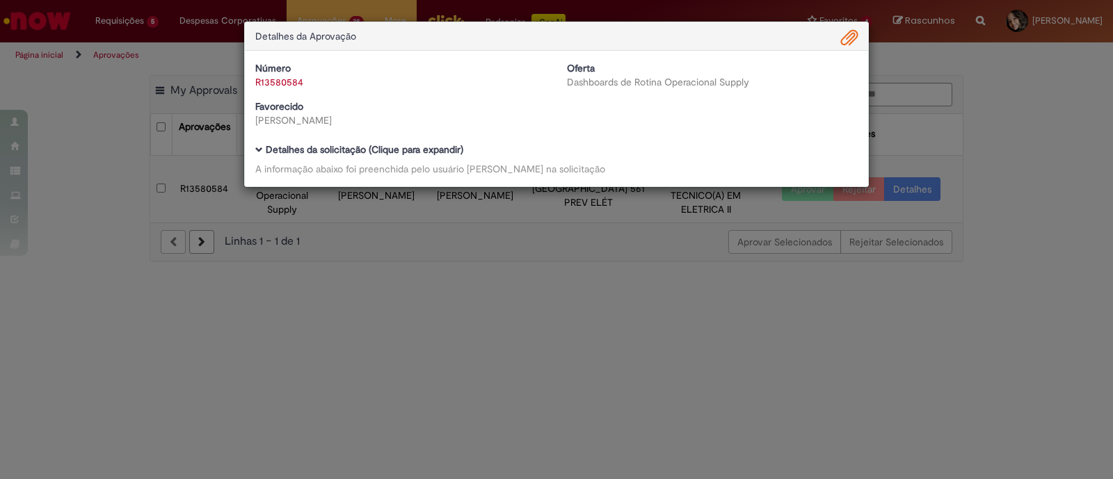  Describe the element at coordinates (557, 150) in the screenshot. I see `h5: Detalhes da solicitação (Clique para expandir)` at that location.